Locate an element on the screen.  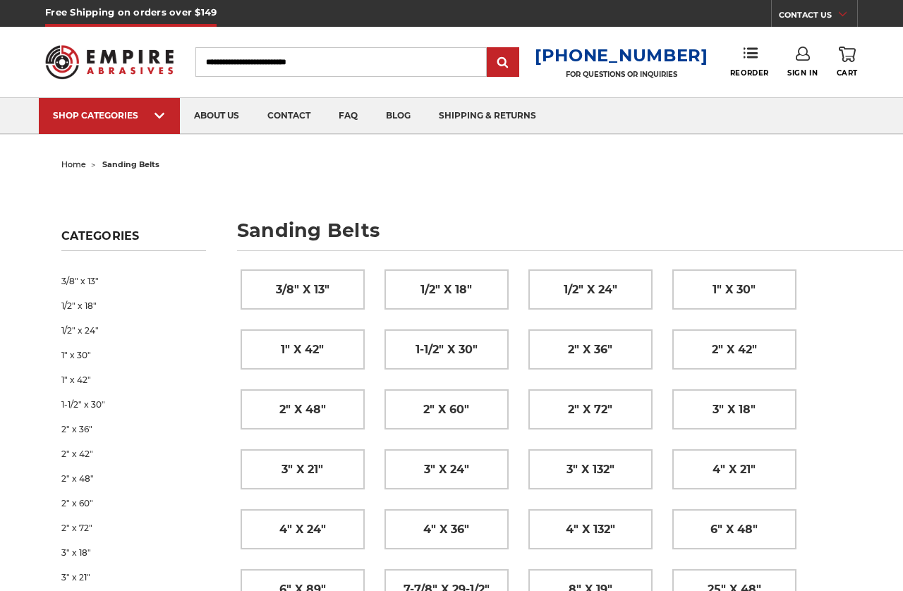
span: 3/8" x 13" is located at coordinates (303, 290).